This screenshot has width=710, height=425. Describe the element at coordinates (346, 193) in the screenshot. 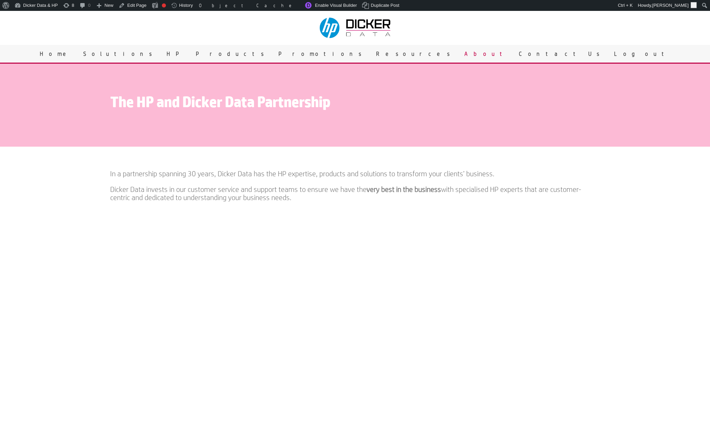

I see `span: with specialised HP experts that are customer-centric and dedicated to understanding your busines...` at that location.